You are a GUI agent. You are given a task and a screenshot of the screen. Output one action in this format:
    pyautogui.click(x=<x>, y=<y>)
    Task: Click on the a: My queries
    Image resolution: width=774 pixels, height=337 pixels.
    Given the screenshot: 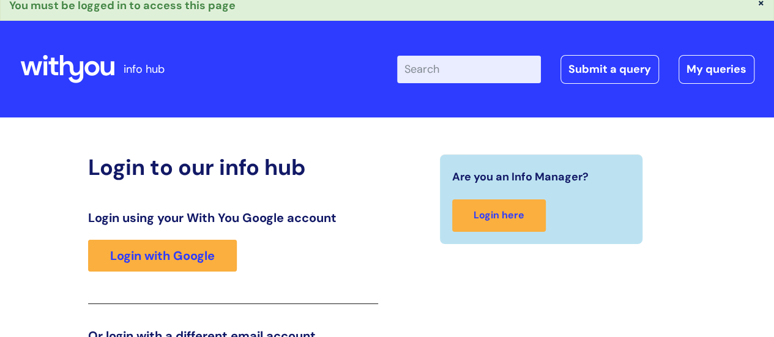 What is the action you would take?
    pyautogui.click(x=716, y=69)
    